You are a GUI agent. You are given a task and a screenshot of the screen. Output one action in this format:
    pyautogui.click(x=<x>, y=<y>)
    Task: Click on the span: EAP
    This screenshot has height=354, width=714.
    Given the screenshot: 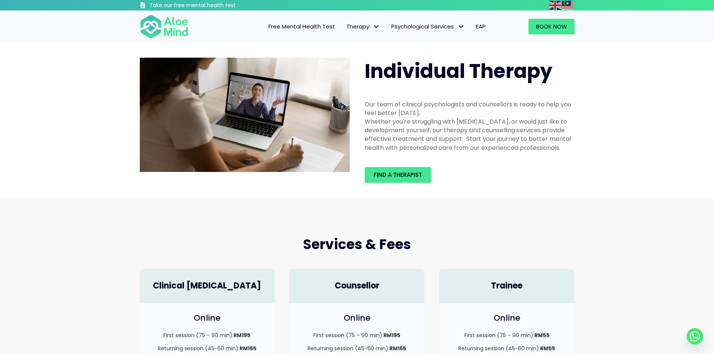 What is the action you would take?
    pyautogui.click(x=481, y=26)
    